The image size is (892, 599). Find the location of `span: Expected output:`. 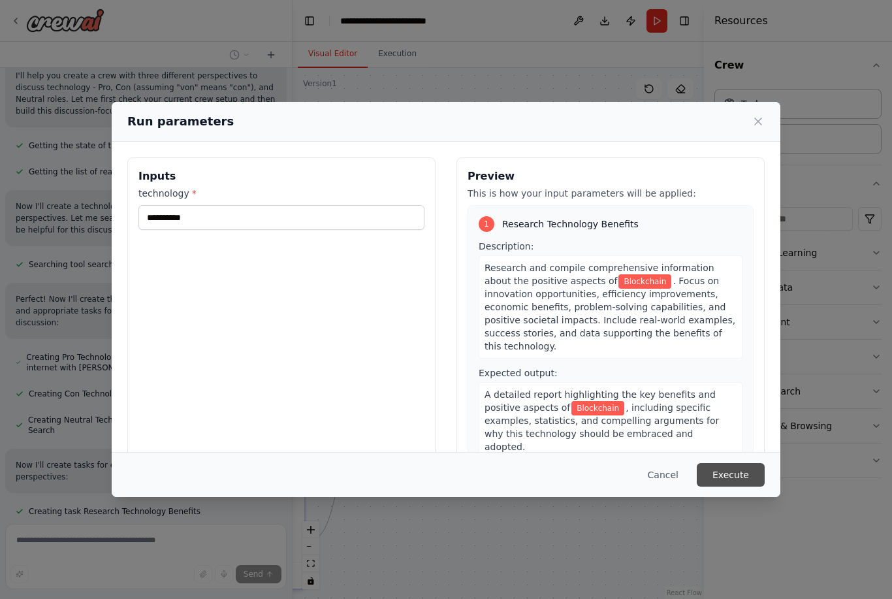

span: Expected output: is located at coordinates (518, 373).